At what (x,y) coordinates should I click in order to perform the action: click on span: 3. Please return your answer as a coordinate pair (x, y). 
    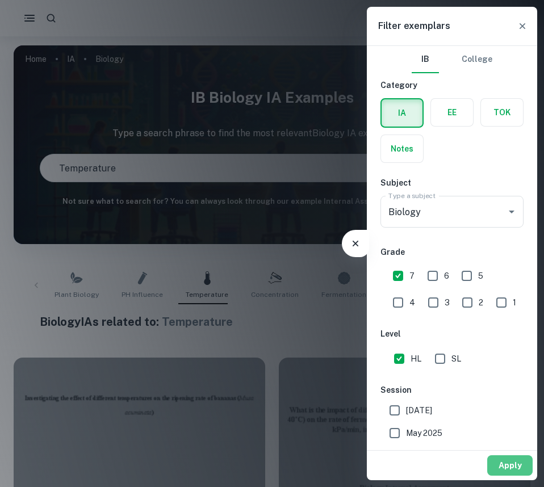
    Looking at the image, I should click on (447, 303).